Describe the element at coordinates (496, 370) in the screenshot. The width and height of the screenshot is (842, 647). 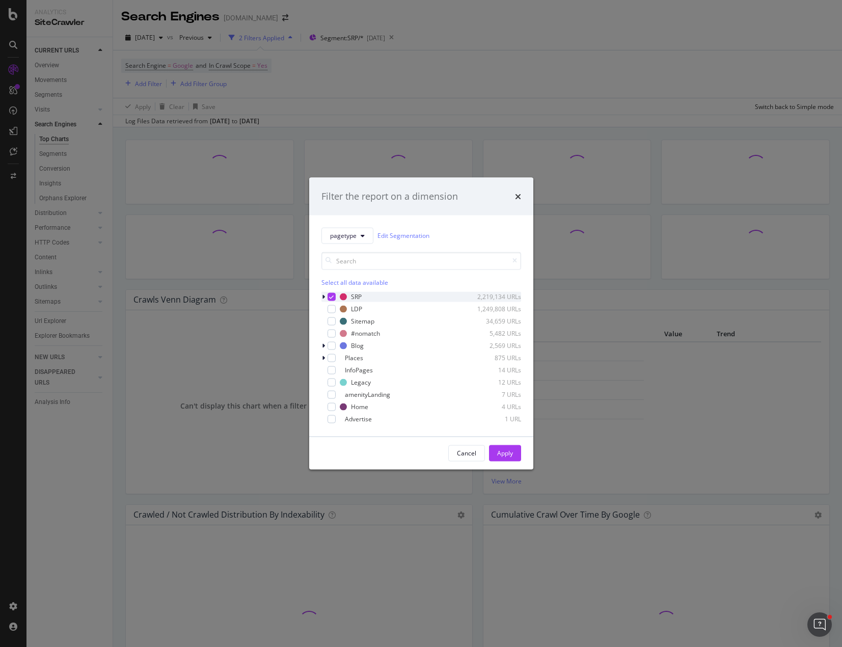
I see `div: 14 URLs` at that location.